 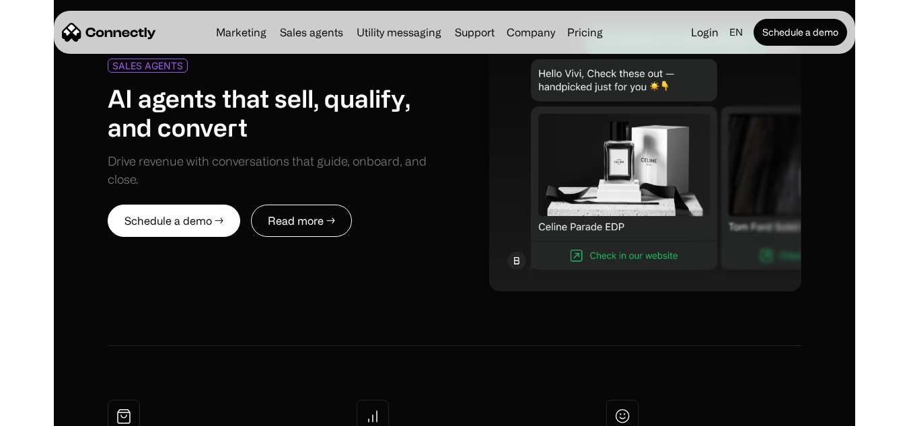 What do you see at coordinates (311, 32) in the screenshot?
I see `a: Sales agents` at bounding box center [311, 32].